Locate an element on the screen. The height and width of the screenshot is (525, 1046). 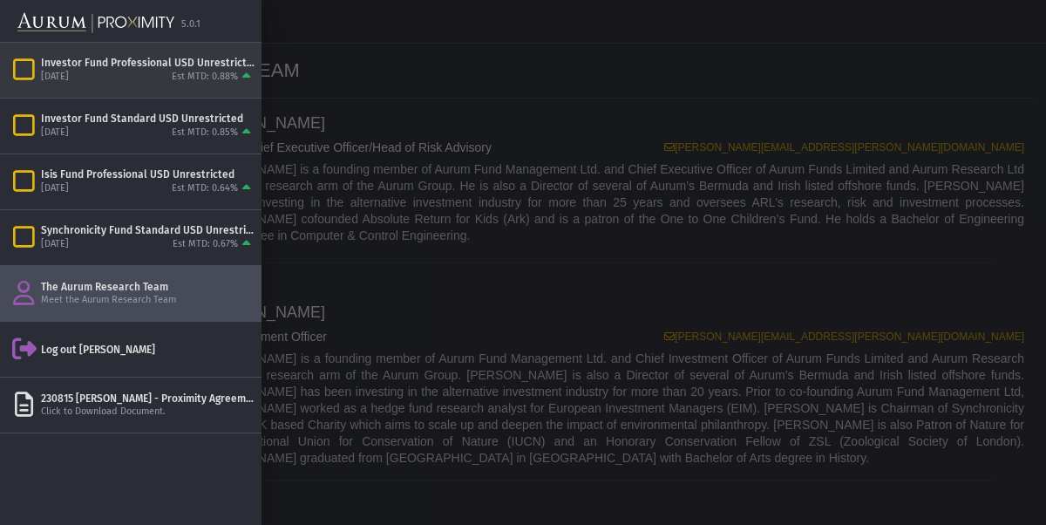
div: Est MTD: 0.67% is located at coordinates (205, 244).